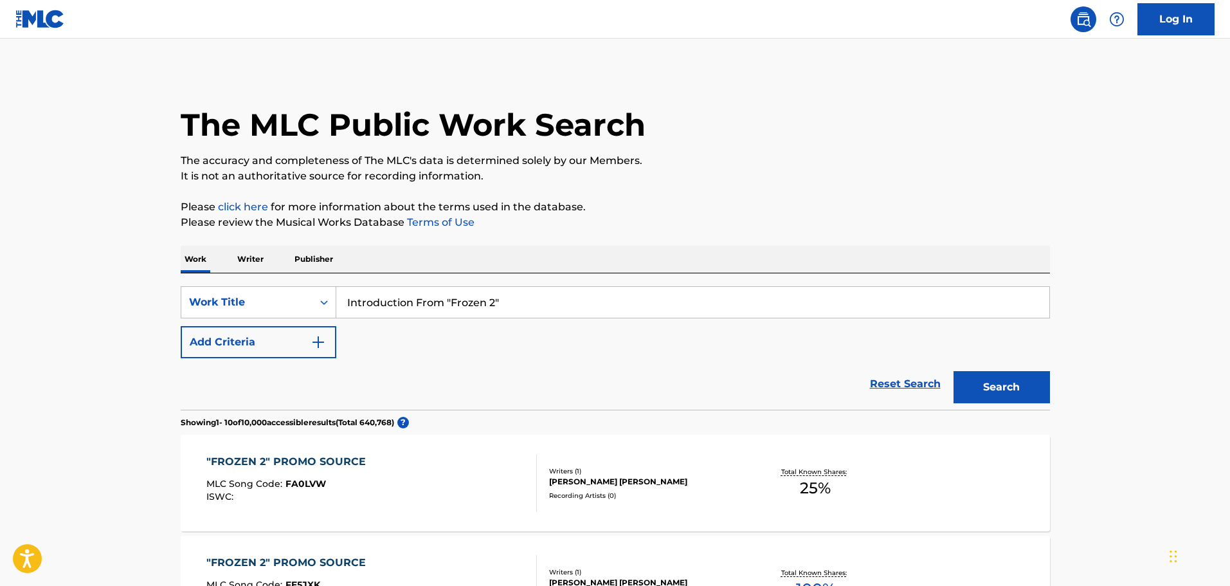 This screenshot has height=586, width=1230. What do you see at coordinates (247, 302) in the screenshot?
I see `div: Work Title` at bounding box center [247, 302].